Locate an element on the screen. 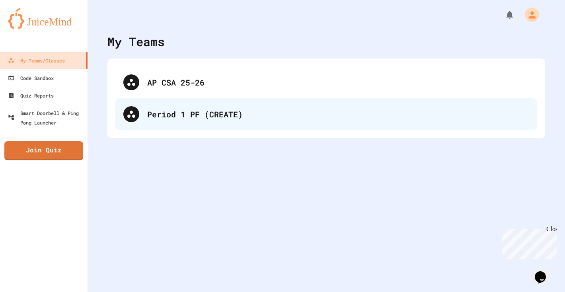 This screenshot has height=292, width=565. a: Join Quiz is located at coordinates (44, 151).